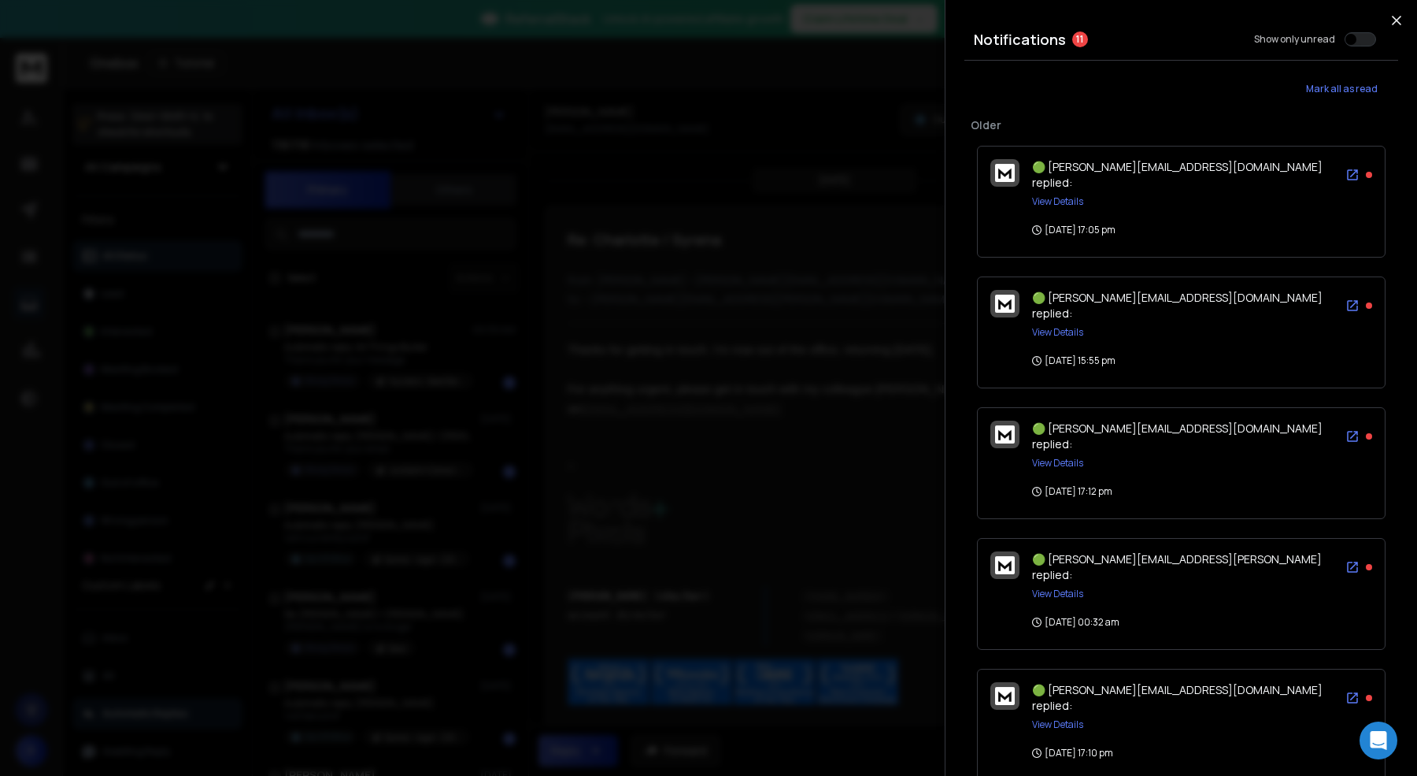  I want to click on span: Mark all as read, so click(1342, 89).